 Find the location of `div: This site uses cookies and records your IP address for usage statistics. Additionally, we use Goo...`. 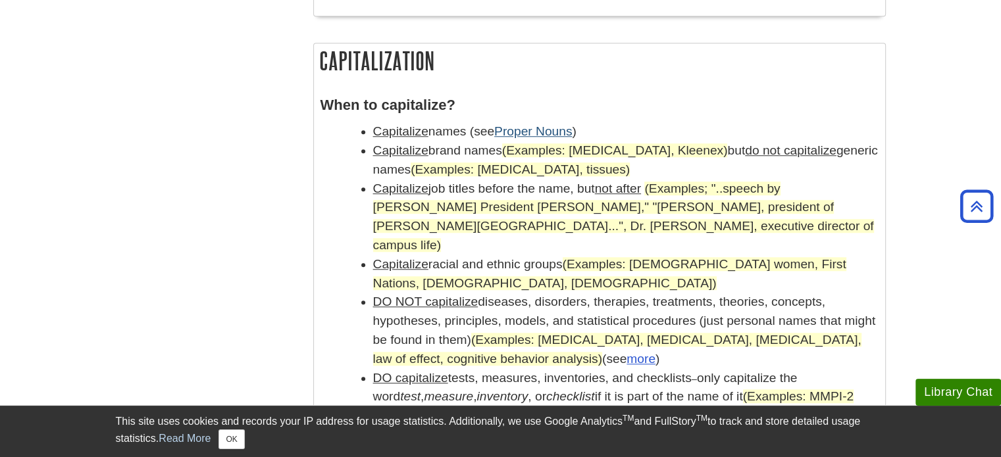

div: This site uses cookies and records your IP address for usage statistics. Additionally, we use Goo... is located at coordinates (501, 432).